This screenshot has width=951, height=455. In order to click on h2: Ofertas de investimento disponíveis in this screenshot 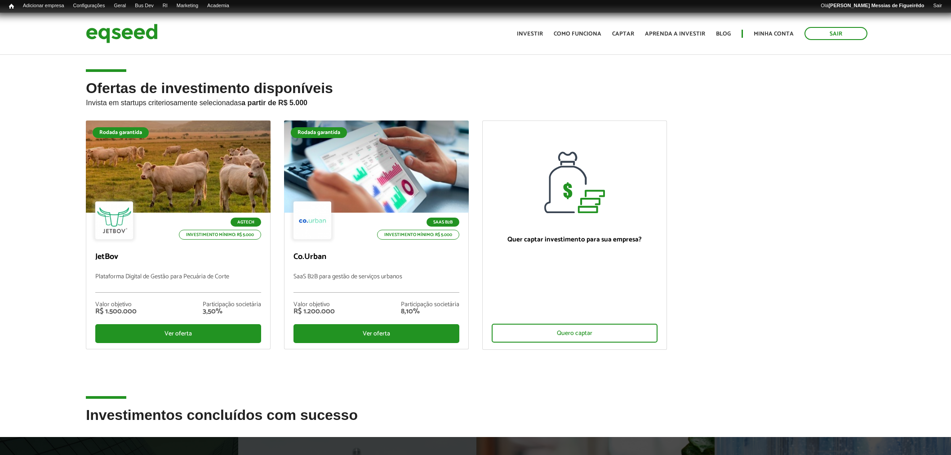, I will do `click(475, 100)`.